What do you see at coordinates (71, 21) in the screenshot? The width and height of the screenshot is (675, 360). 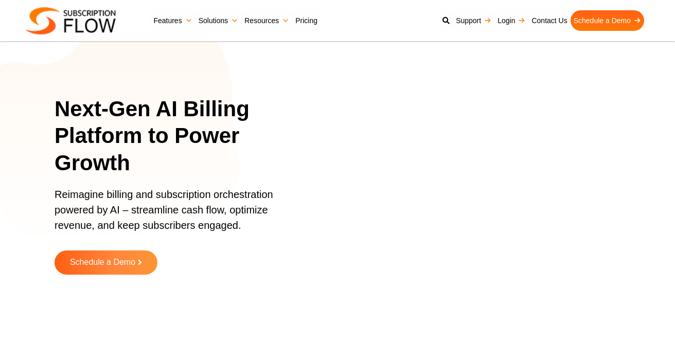 I see `img: Subscriptionflow` at bounding box center [71, 21].